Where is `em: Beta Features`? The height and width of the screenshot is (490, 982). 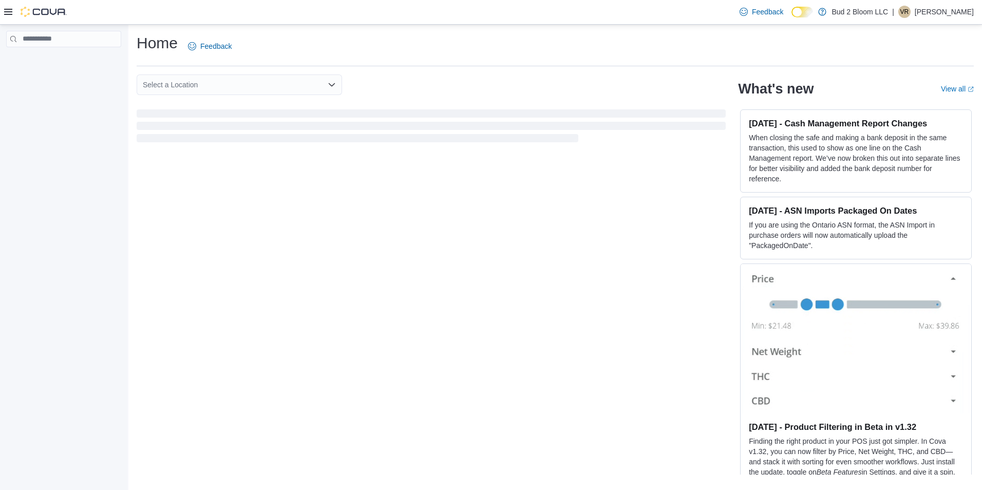 em: Beta Features is located at coordinates (839, 472).